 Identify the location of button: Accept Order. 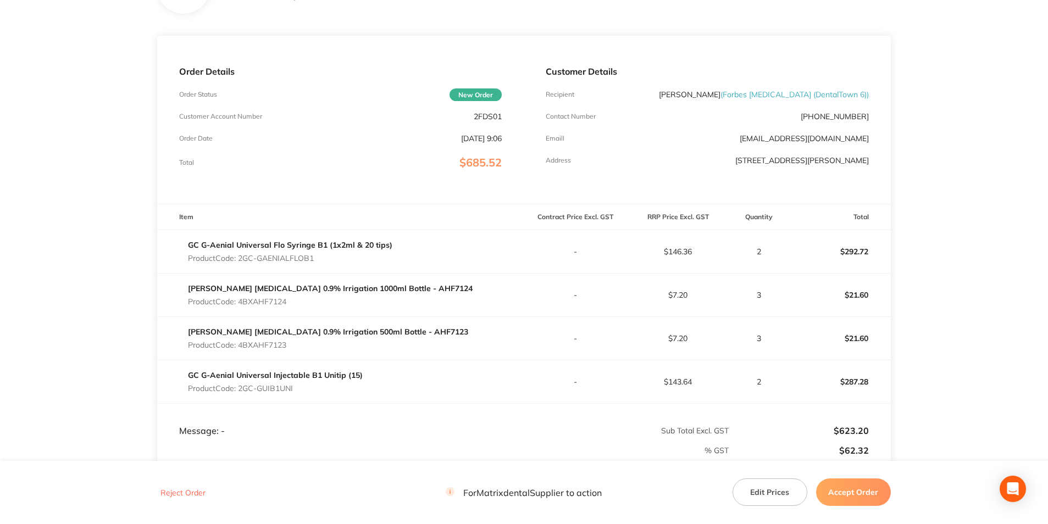
(853, 492).